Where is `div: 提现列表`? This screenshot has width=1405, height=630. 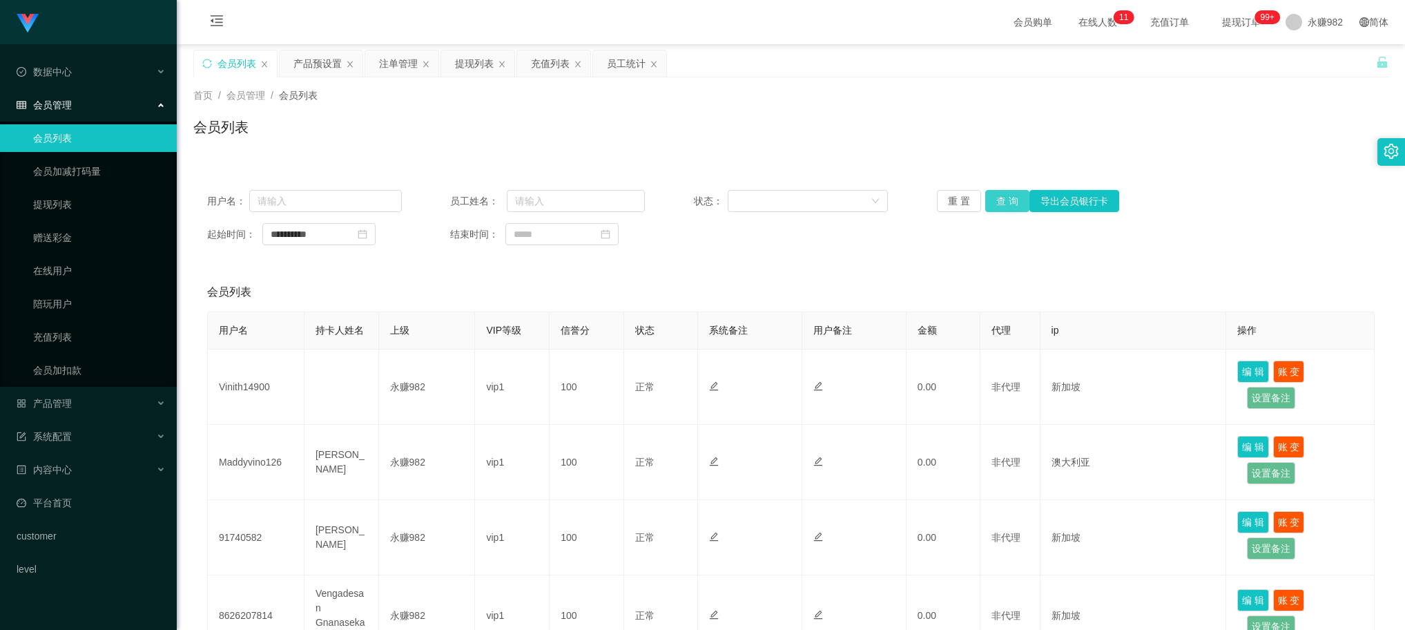 div: 提现列表 is located at coordinates (474, 64).